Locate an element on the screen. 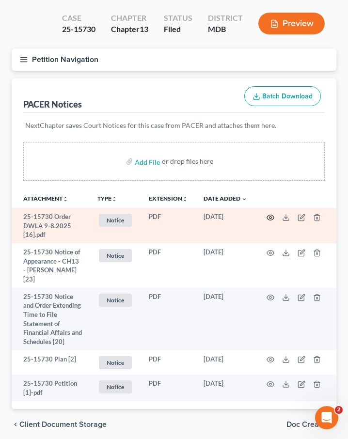  span: Batch Download is located at coordinates (287, 96).